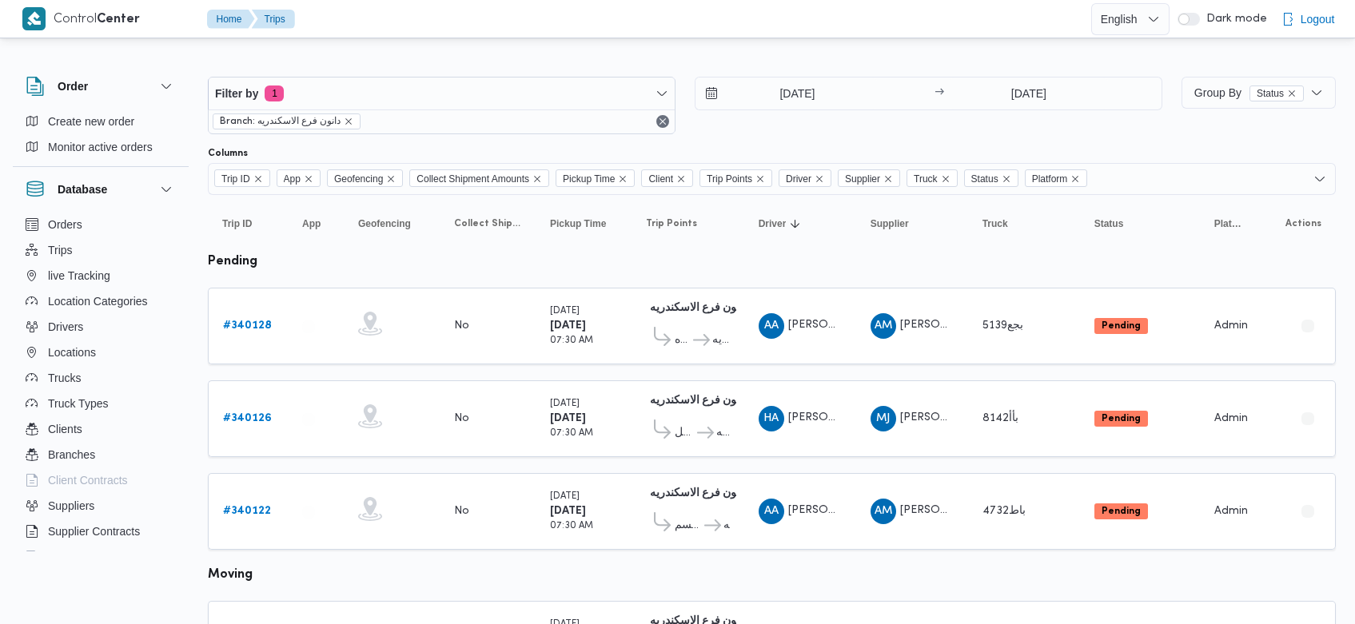  Describe the element at coordinates (572, 341) in the screenshot. I see `small: 07:30 AM` at that location.